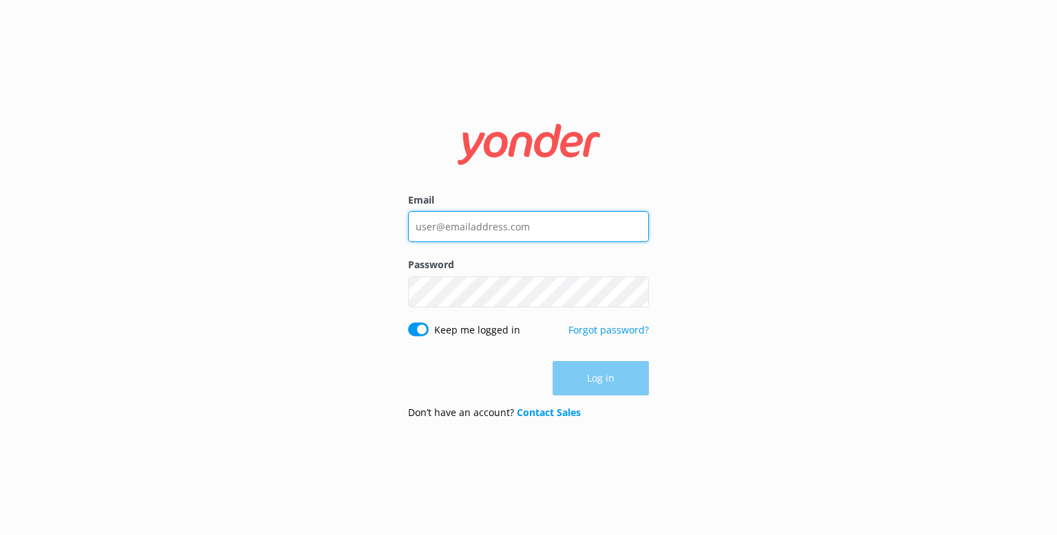 The width and height of the screenshot is (1057, 535). Describe the element at coordinates (528, 265) in the screenshot. I see `label: Password` at that location.